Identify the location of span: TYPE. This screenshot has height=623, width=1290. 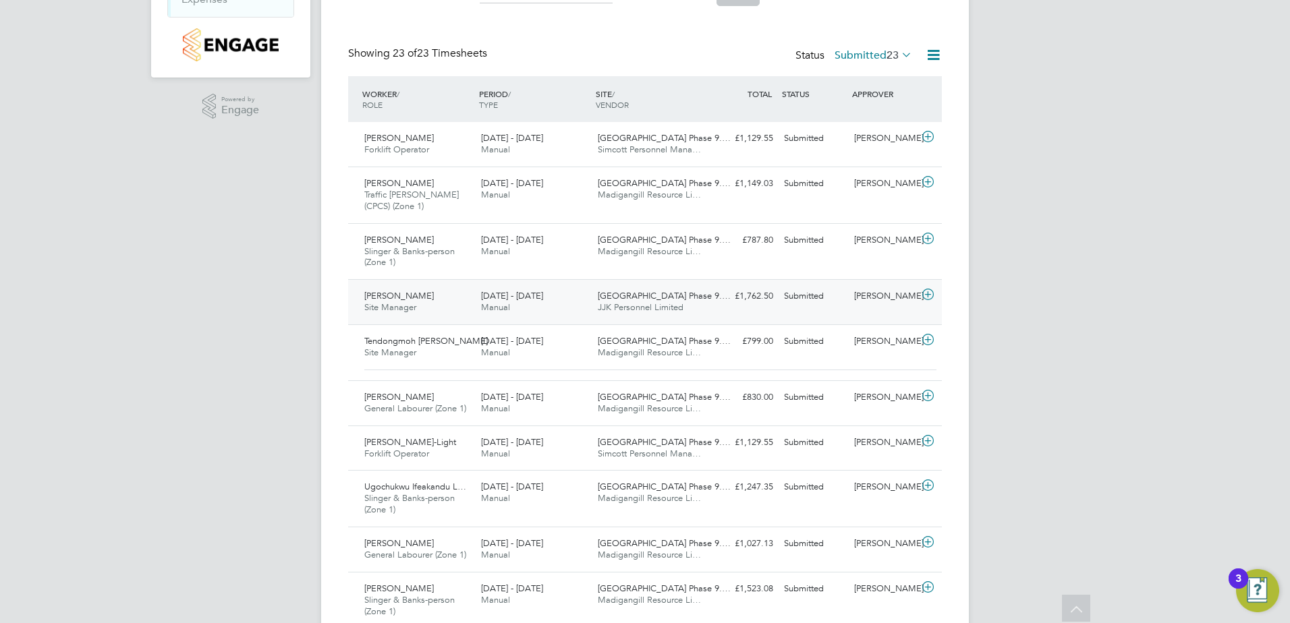
(488, 105).